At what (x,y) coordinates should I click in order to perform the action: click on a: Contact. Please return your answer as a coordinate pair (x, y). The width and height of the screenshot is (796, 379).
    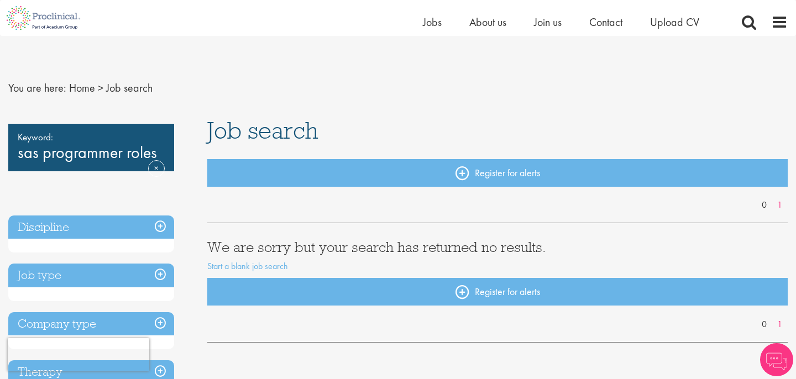
    Looking at the image, I should click on (606, 22).